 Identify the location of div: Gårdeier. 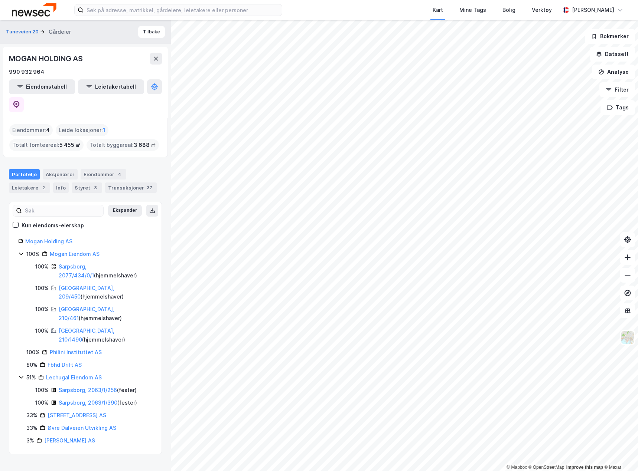
(60, 32).